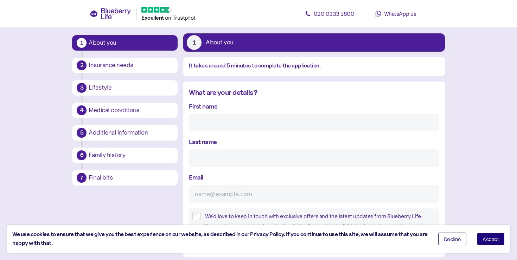 This screenshot has height=260, width=517. I want to click on button: 5Additional information, so click(125, 133).